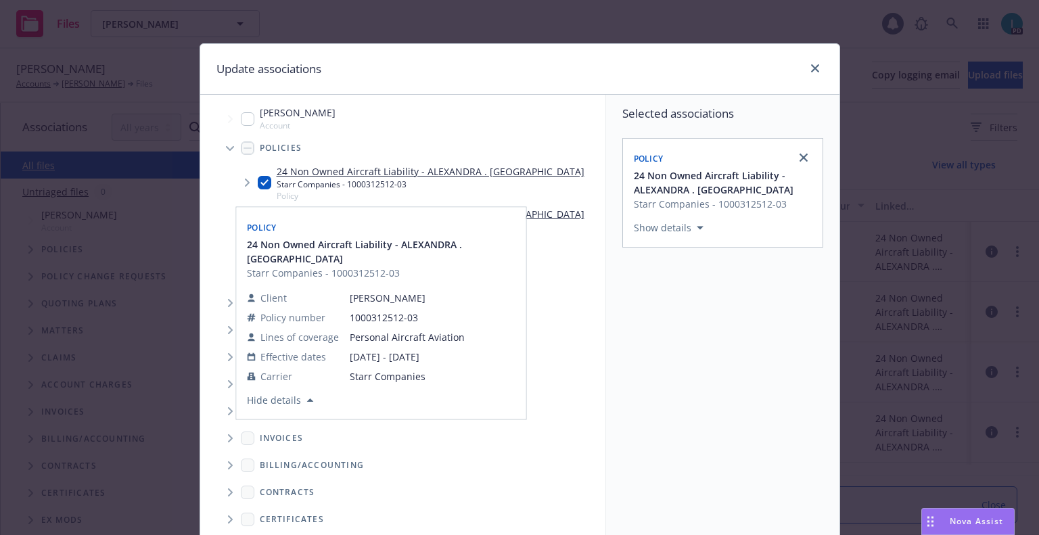  I want to click on button: Nova Assist, so click(968, 522).